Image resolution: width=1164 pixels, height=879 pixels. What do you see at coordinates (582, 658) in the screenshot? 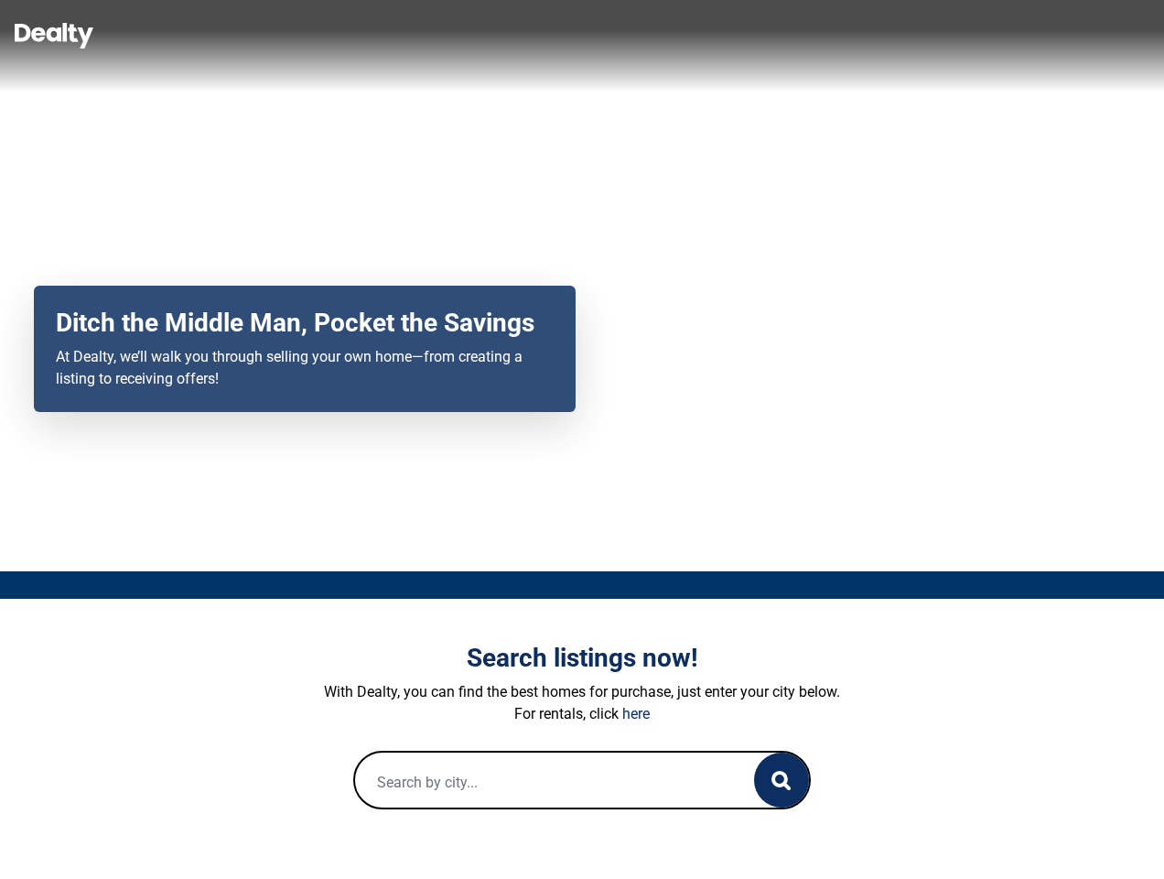
I see `h3: Search listings now!` at bounding box center [582, 658].